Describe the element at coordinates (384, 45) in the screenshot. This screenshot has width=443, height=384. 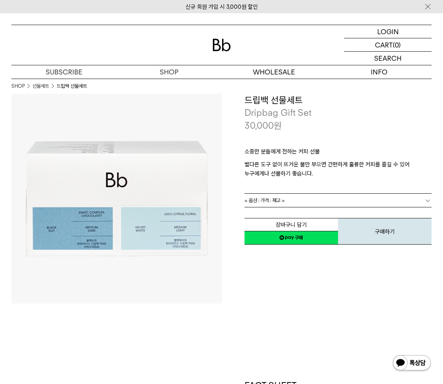
I see `p: CART` at that location.